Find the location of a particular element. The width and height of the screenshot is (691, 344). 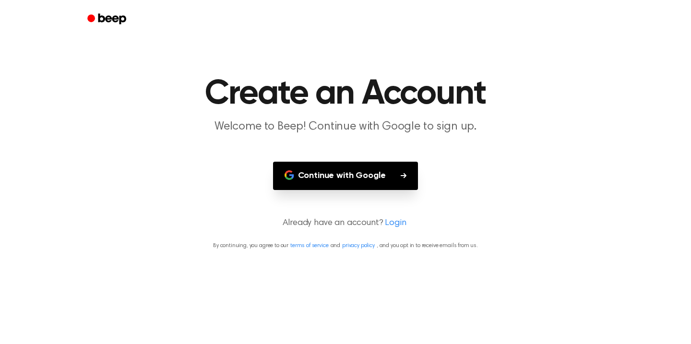

button: Continue with Google is located at coordinates (345, 176).